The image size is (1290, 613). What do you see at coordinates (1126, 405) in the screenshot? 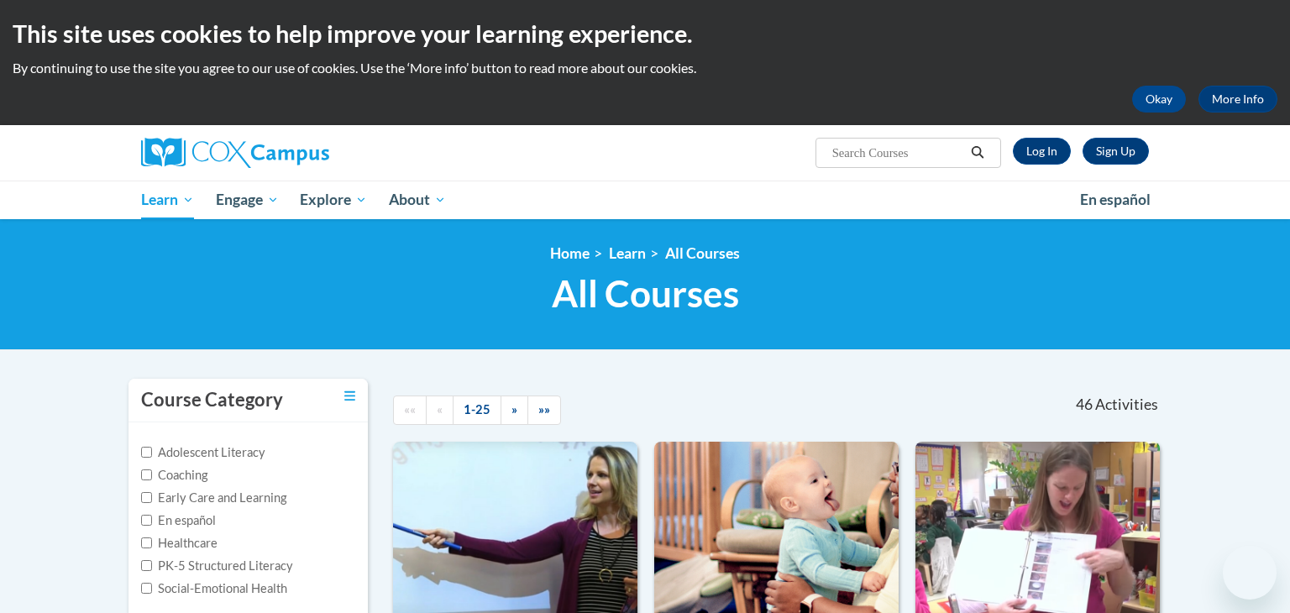
I see `span: Activities` at bounding box center [1126, 405].